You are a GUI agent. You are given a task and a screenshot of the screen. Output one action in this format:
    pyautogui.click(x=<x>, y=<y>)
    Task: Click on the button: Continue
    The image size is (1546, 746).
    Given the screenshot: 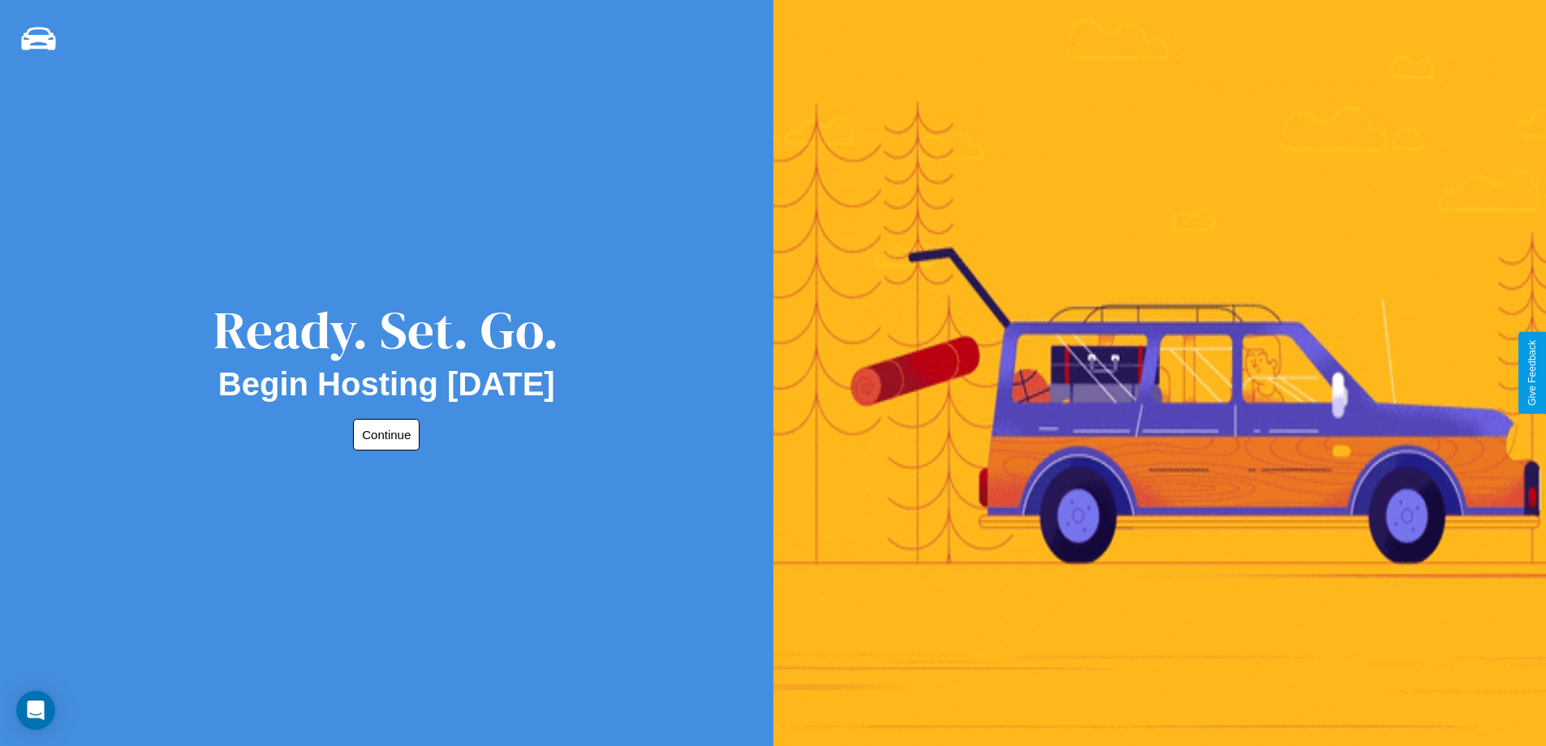 What is the action you would take?
    pyautogui.click(x=386, y=434)
    